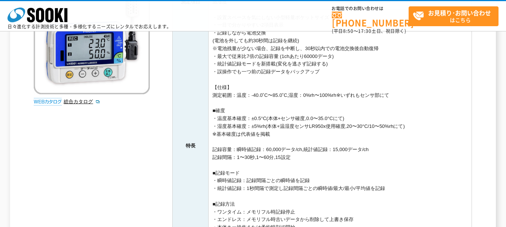 The width and height of the screenshot is (506, 227). What do you see at coordinates (454, 16) in the screenshot?
I see `a: お見積り･お問い合わせはこちら` at bounding box center [454, 16].